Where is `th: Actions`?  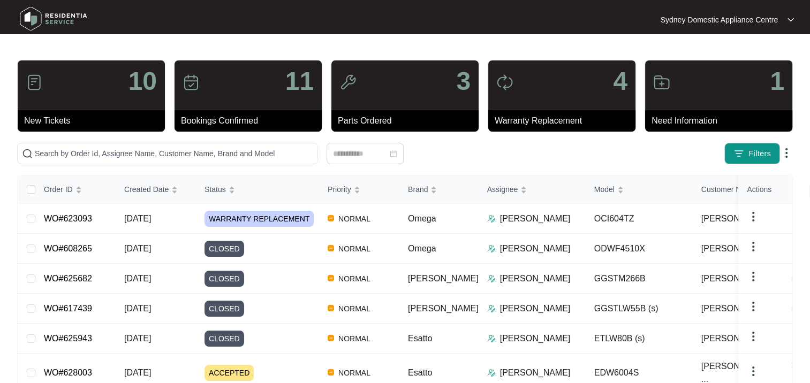
th: Actions is located at coordinates (765, 190).